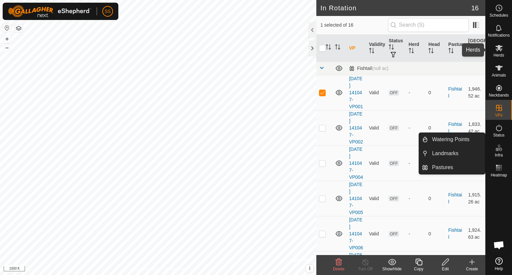  Describe the element at coordinates (452, 154) in the screenshot. I see `li: Landmarks` at that location.